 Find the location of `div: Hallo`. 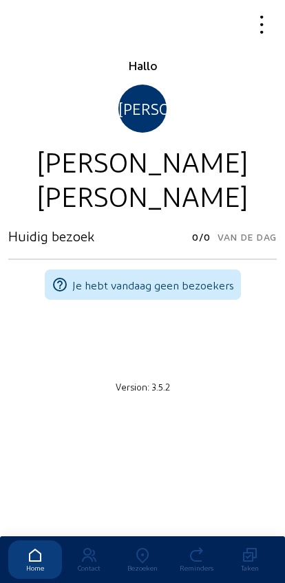

div: Hallo is located at coordinates (142, 65).